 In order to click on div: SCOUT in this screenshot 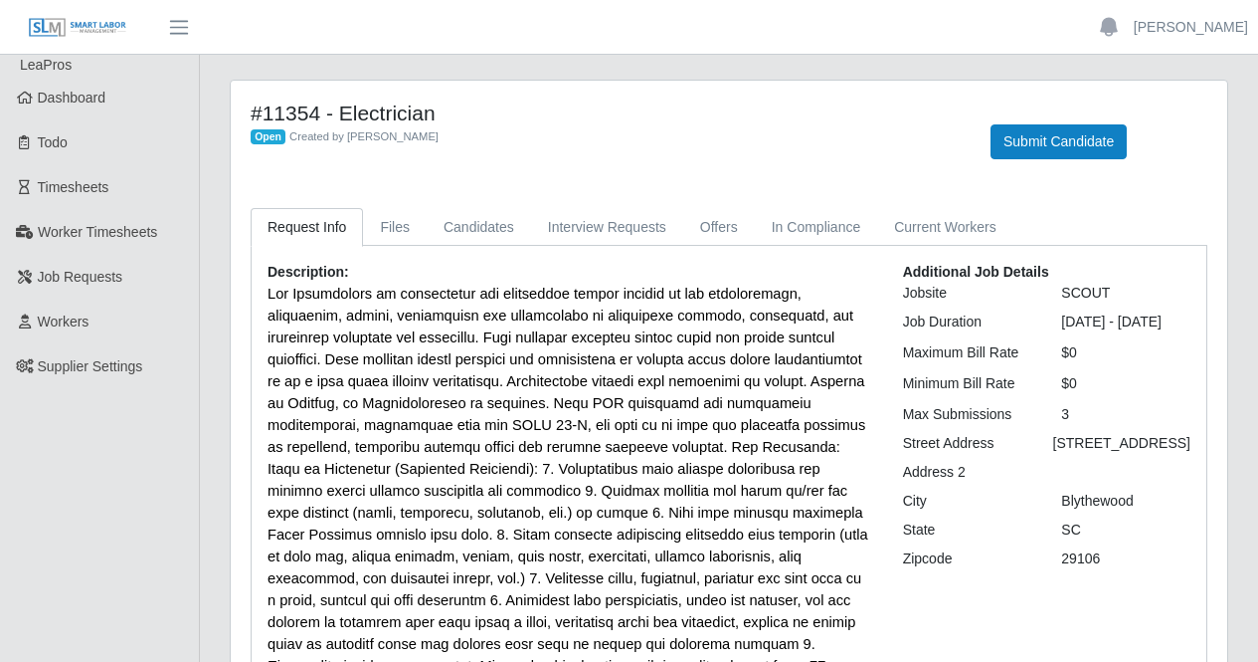, I will do `click(1126, 292)`.